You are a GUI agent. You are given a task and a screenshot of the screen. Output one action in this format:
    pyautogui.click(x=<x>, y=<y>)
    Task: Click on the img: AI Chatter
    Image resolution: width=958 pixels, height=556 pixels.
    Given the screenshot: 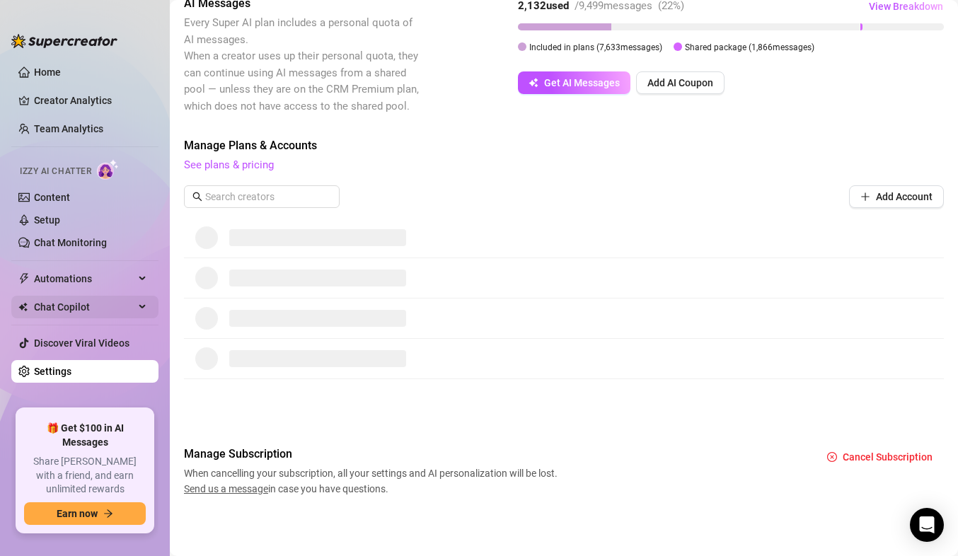 What is the action you would take?
    pyautogui.click(x=108, y=169)
    